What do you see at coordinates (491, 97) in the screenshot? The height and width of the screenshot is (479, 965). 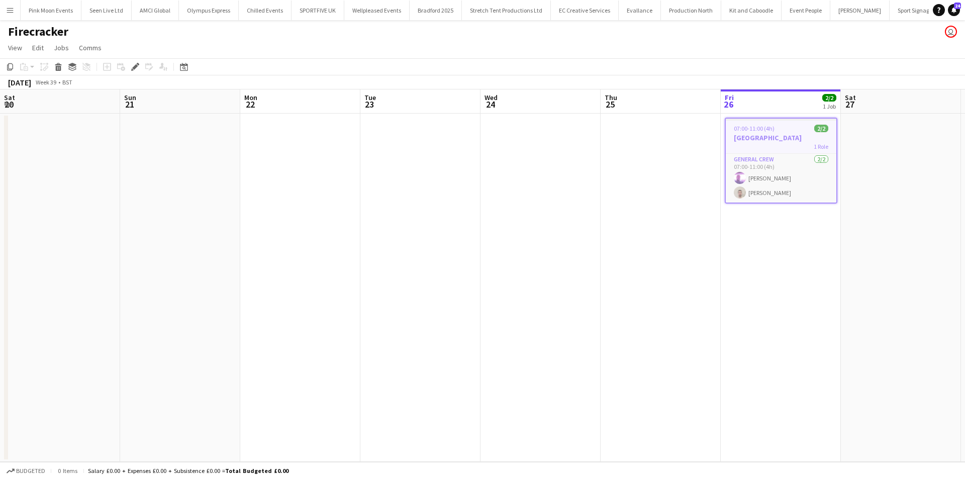 I see `span: Wed` at bounding box center [491, 97].